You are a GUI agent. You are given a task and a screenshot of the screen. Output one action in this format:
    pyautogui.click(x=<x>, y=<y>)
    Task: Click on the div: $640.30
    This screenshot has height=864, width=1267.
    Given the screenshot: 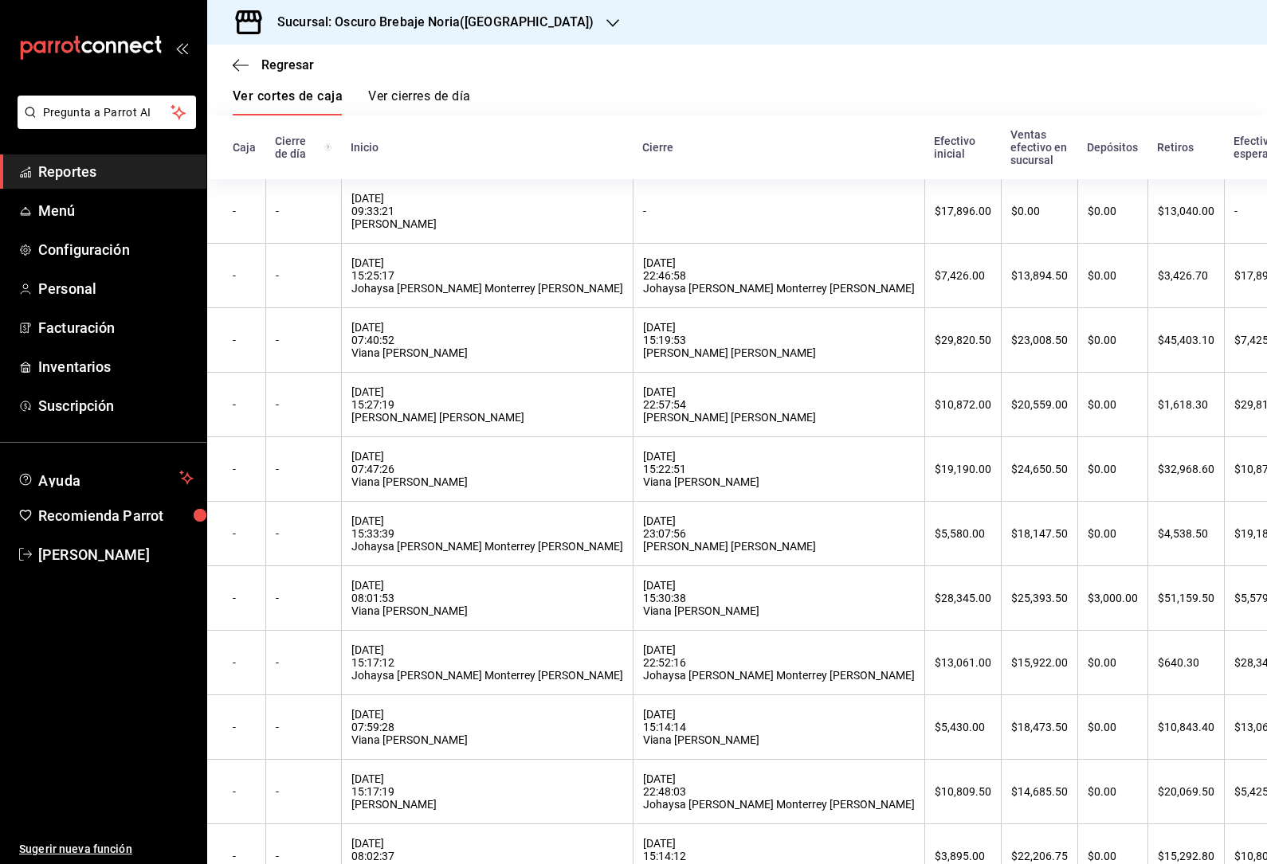 What is the action you would take?
    pyautogui.click(x=1186, y=663)
    